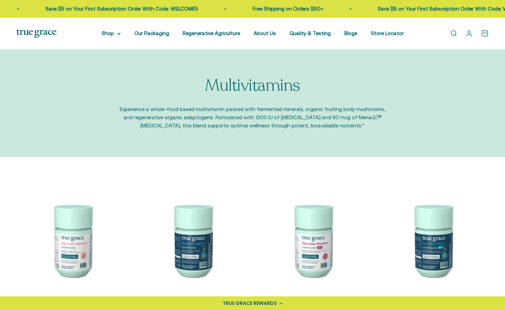 This screenshot has height=310, width=505. I want to click on a: Regenerative Agriculture, so click(211, 33).